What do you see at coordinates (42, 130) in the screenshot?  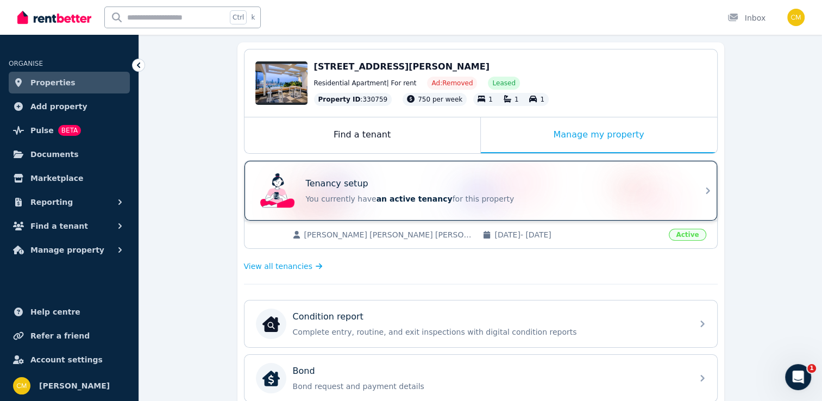 I see `span: Pulse` at bounding box center [42, 130].